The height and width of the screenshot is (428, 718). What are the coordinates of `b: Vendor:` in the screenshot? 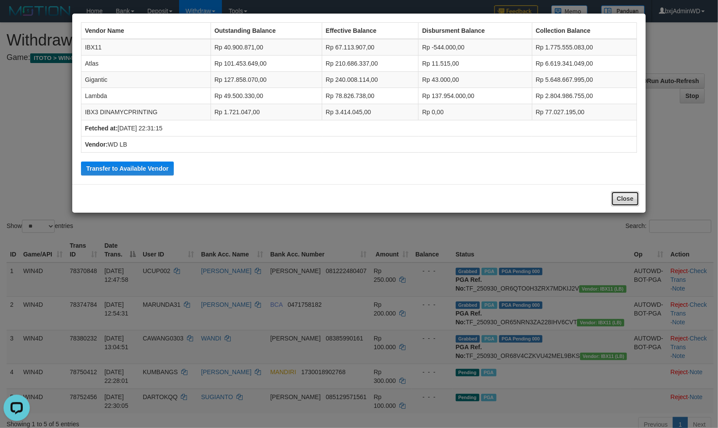 It's located at (96, 145).